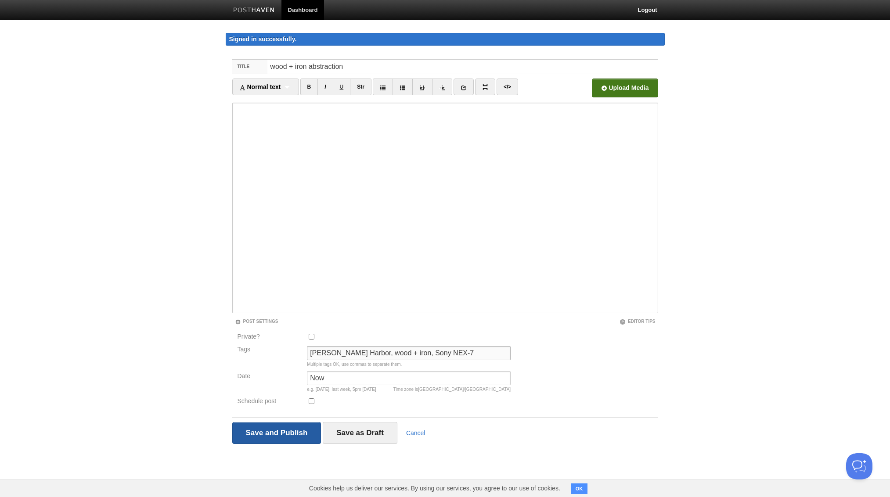 The width and height of the screenshot is (890, 497). I want to click on div: Time zone is, so click(452, 390).